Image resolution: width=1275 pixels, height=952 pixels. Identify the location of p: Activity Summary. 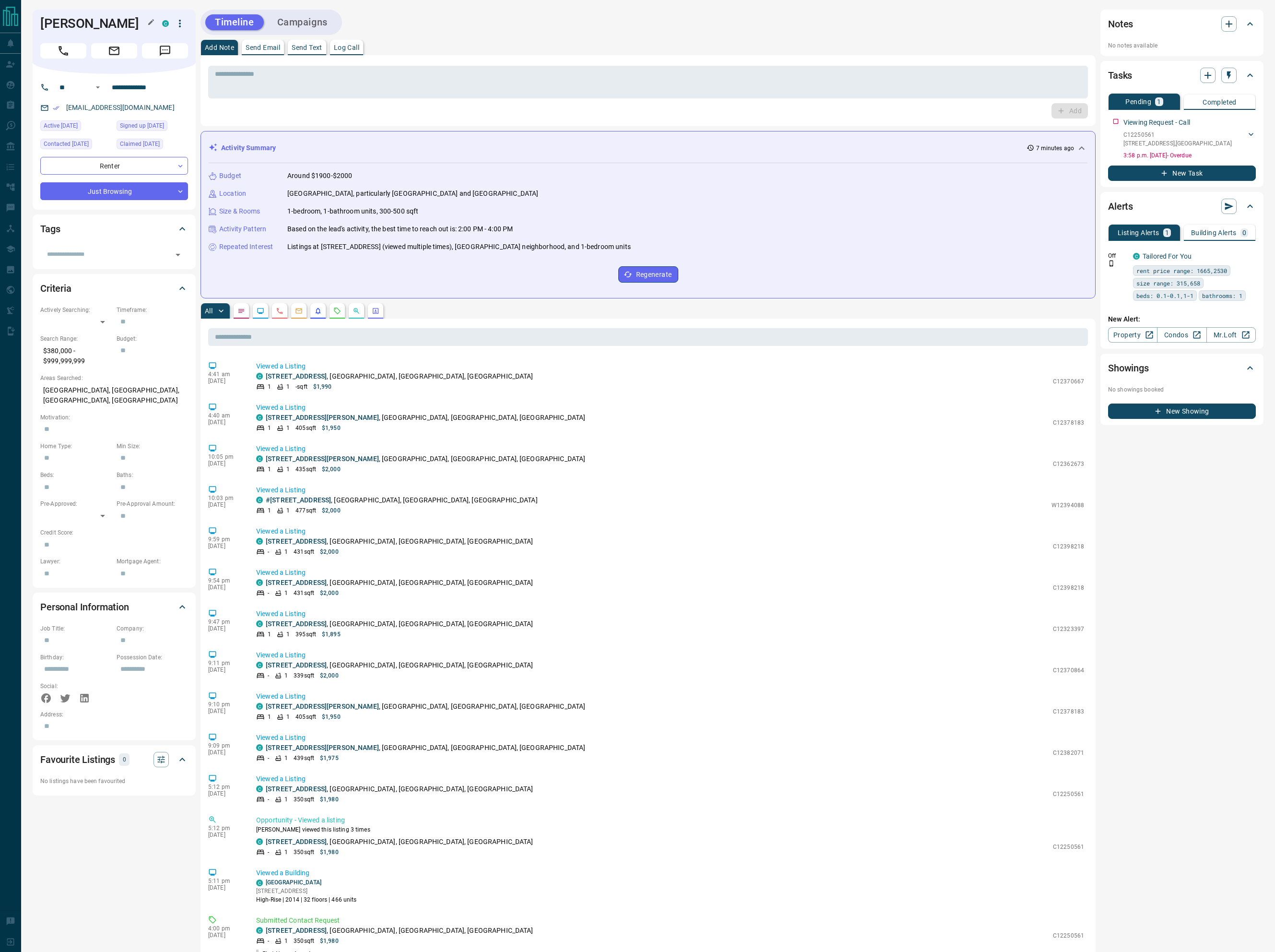
(248, 148).